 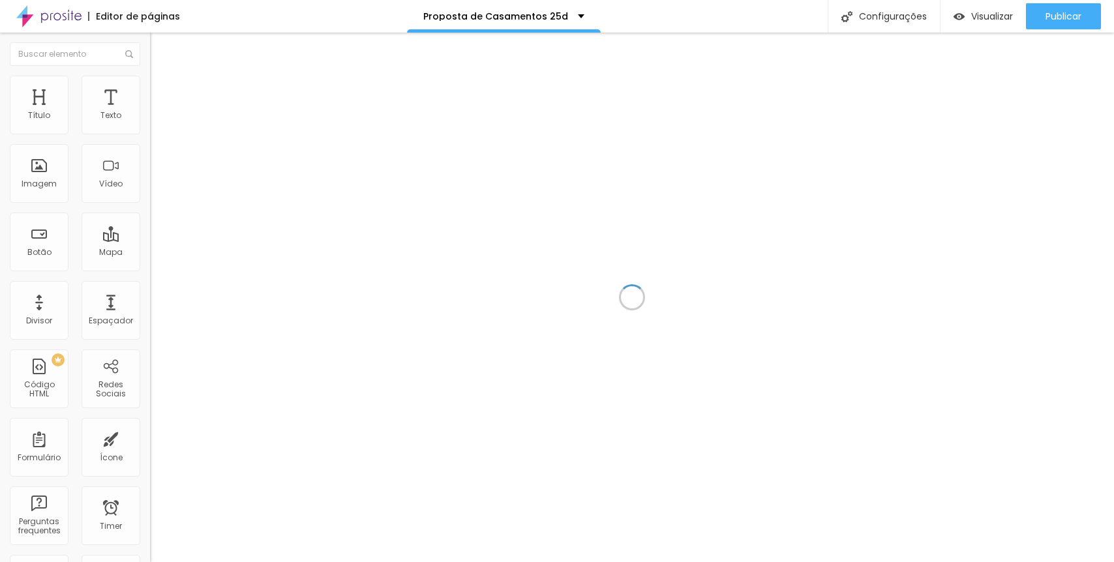 What do you see at coordinates (75, 54) in the screenshot?
I see `input: Buscar elemento` at bounding box center [75, 54].